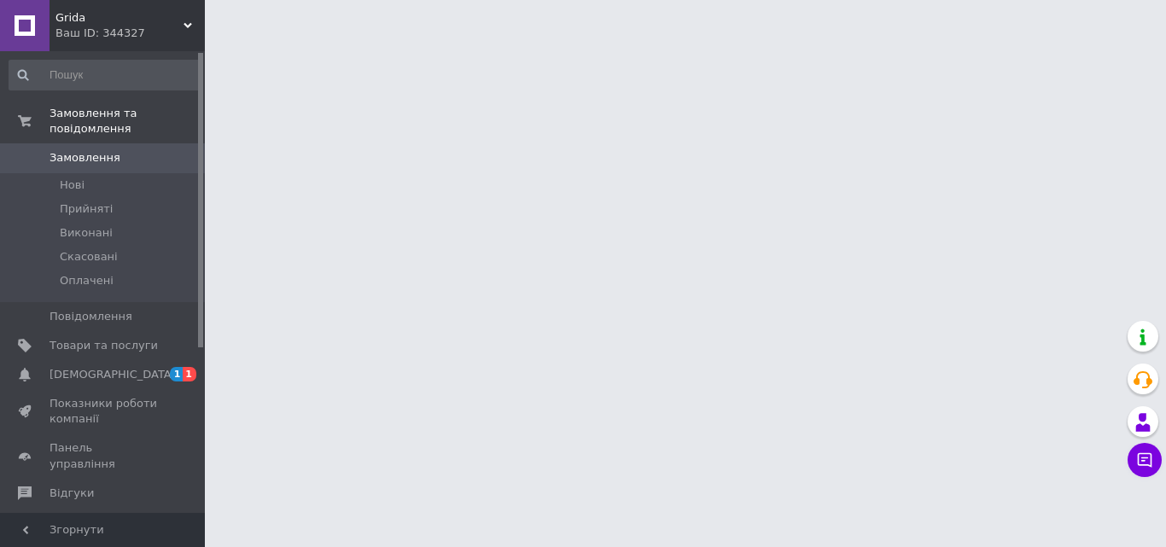 This screenshot has height=547, width=1166. Describe the element at coordinates (120, 18) in the screenshot. I see `span: Grida` at that location.